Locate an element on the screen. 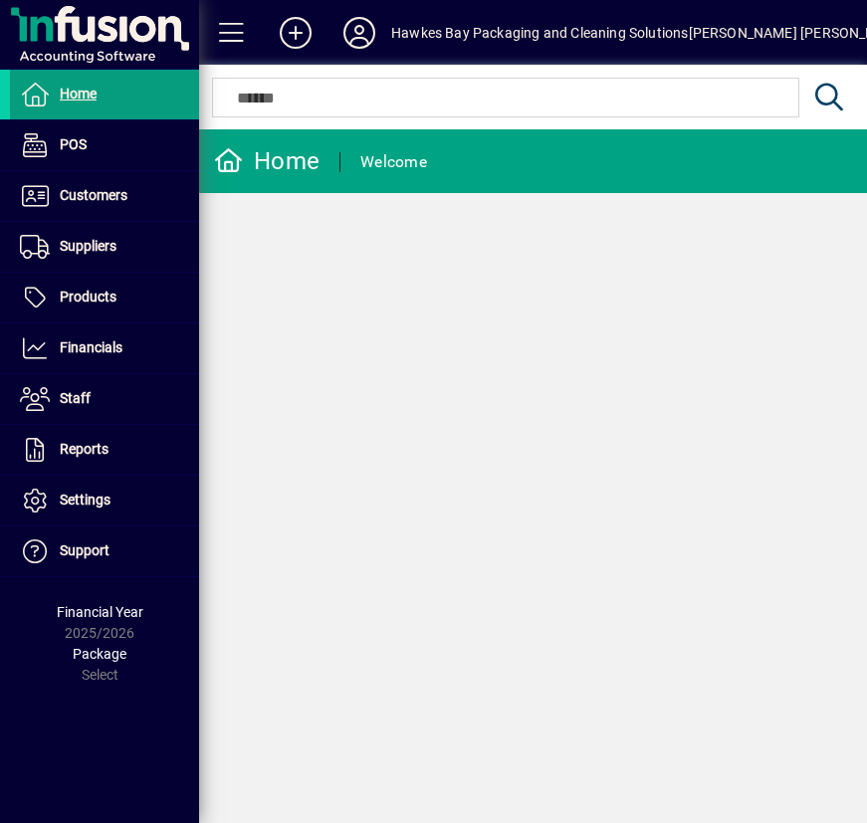 The width and height of the screenshot is (867, 823). a: Staff is located at coordinates (105, 399).